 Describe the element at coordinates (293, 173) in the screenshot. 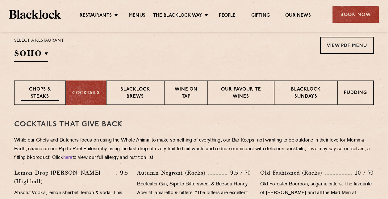

I see `p: Old Fashioned (Rocks)` at that location.